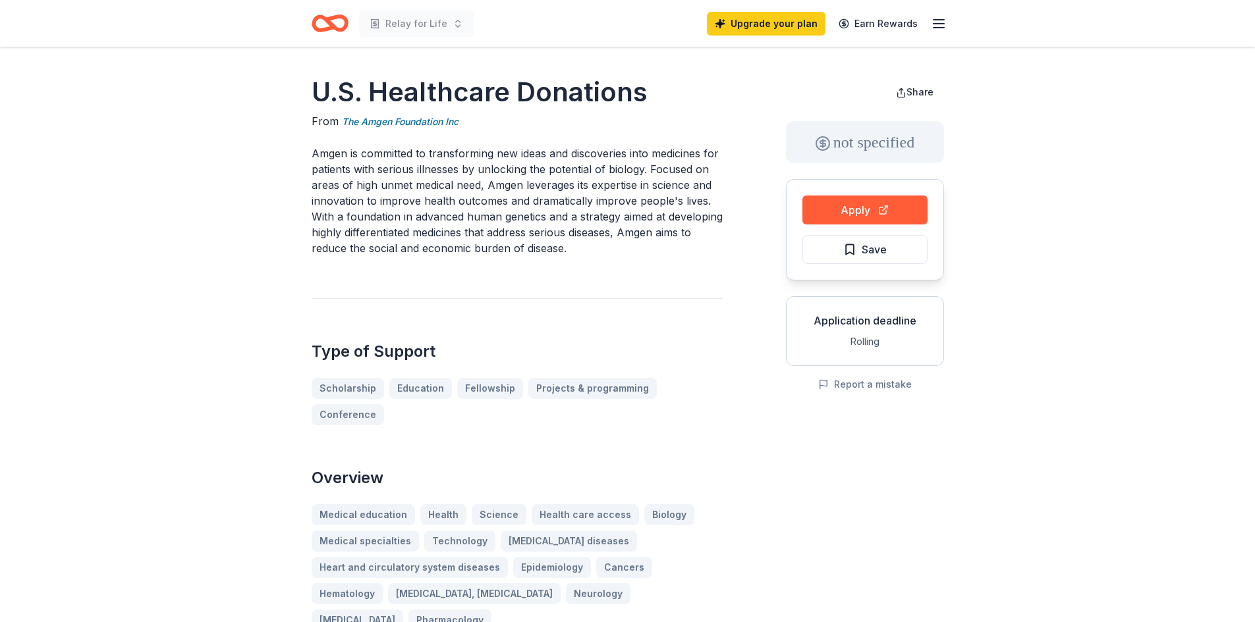 This screenshot has height=622, width=1255. Describe the element at coordinates (517, 121) in the screenshot. I see `div: From` at that location.